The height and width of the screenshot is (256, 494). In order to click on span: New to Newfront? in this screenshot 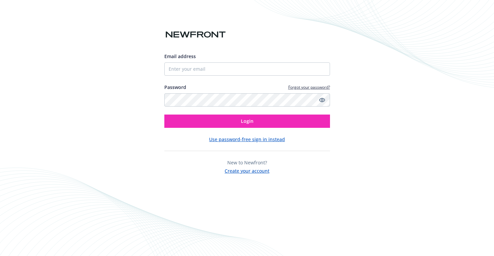, I will do `click(247, 162)`.